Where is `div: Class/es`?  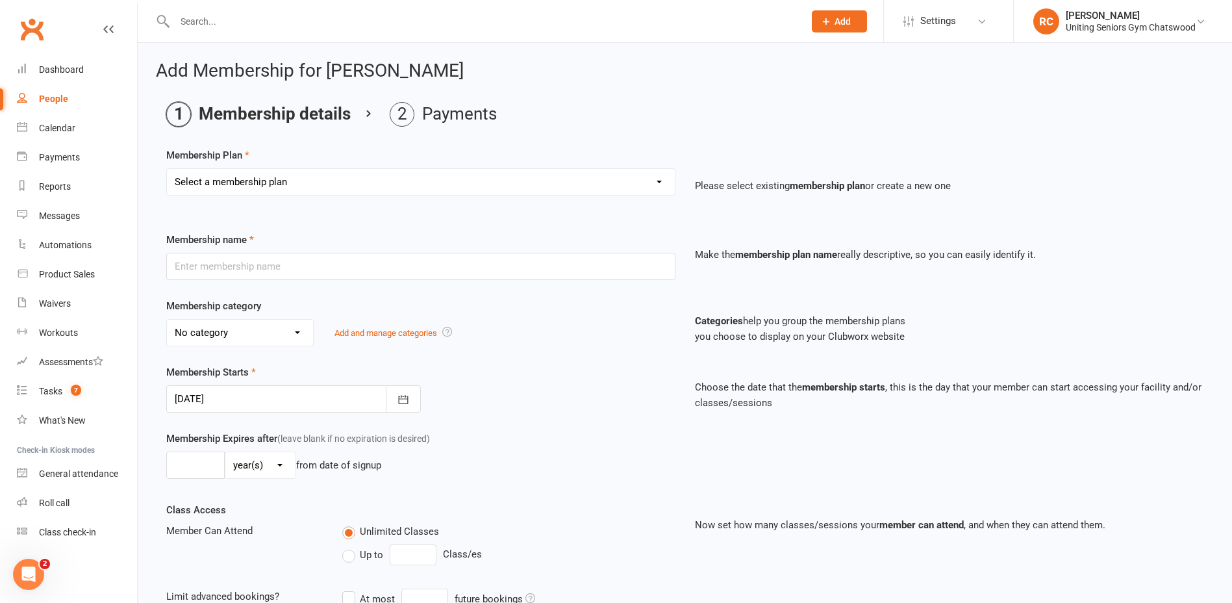
div: Class/es is located at coordinates (509, 555).